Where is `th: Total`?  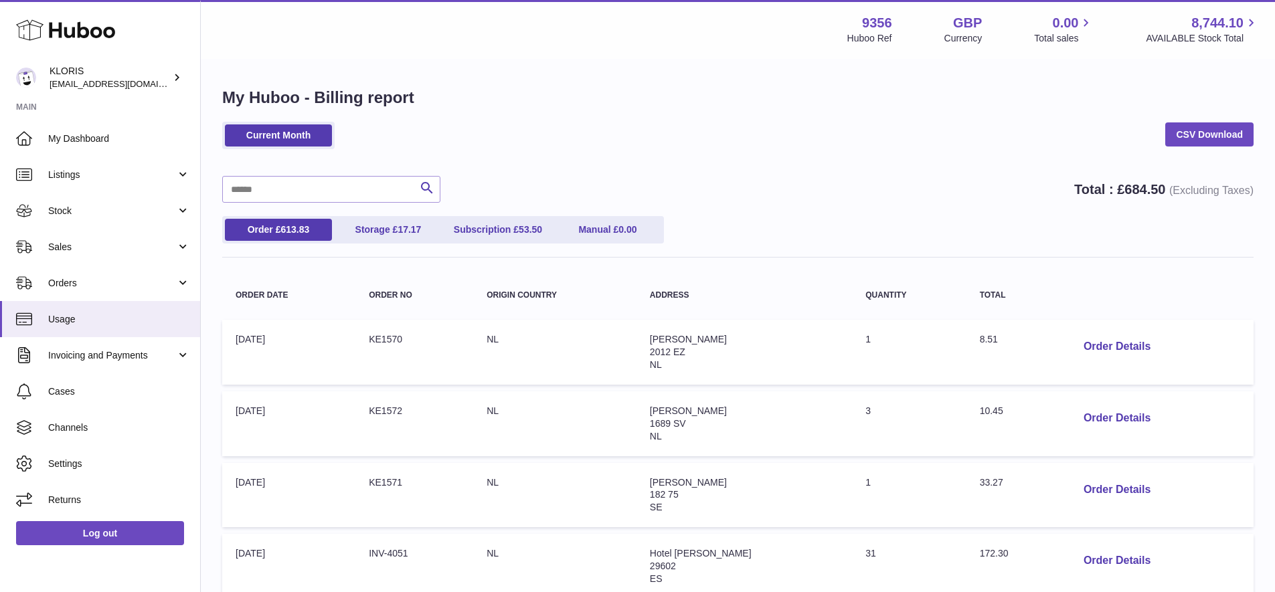
th: Total is located at coordinates (1013, 295).